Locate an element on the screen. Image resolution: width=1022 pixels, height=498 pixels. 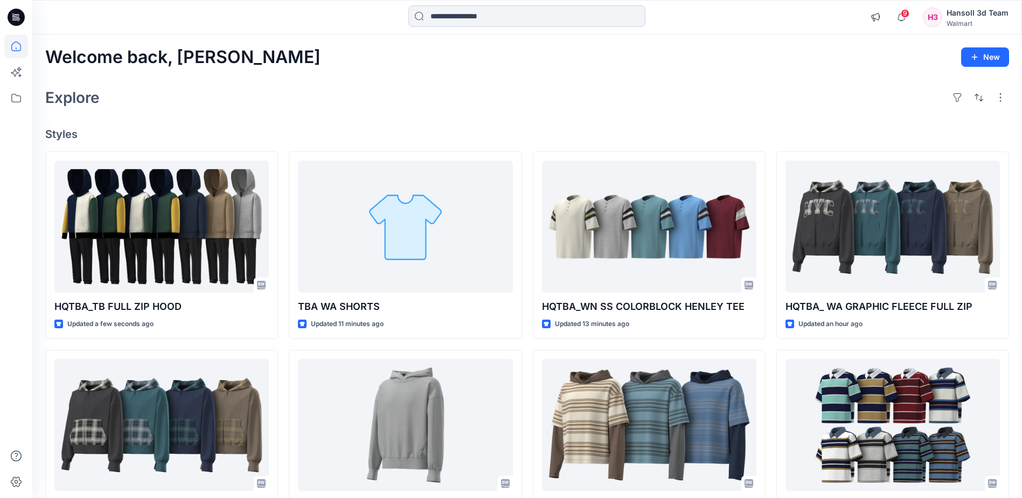
h2: Explore is located at coordinates (72, 98).